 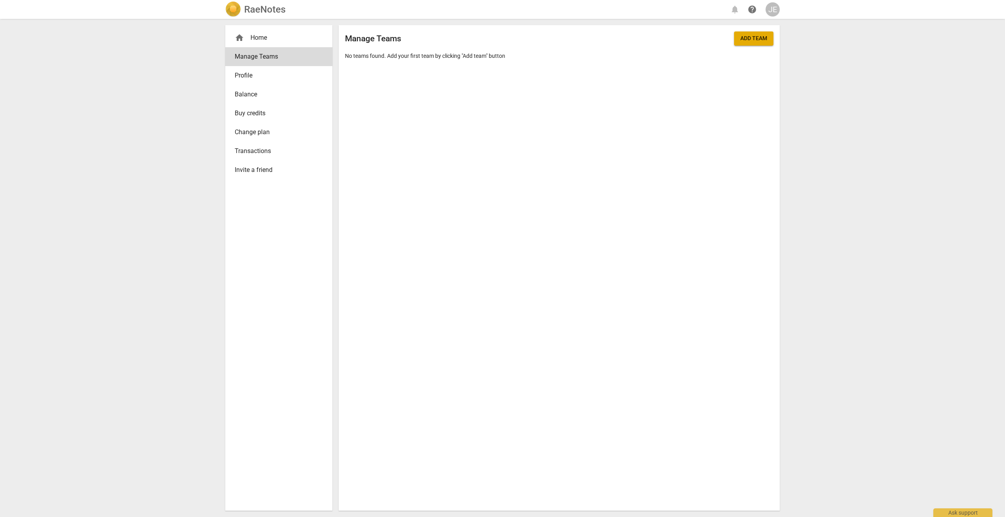 I want to click on img: Logo, so click(x=233, y=9).